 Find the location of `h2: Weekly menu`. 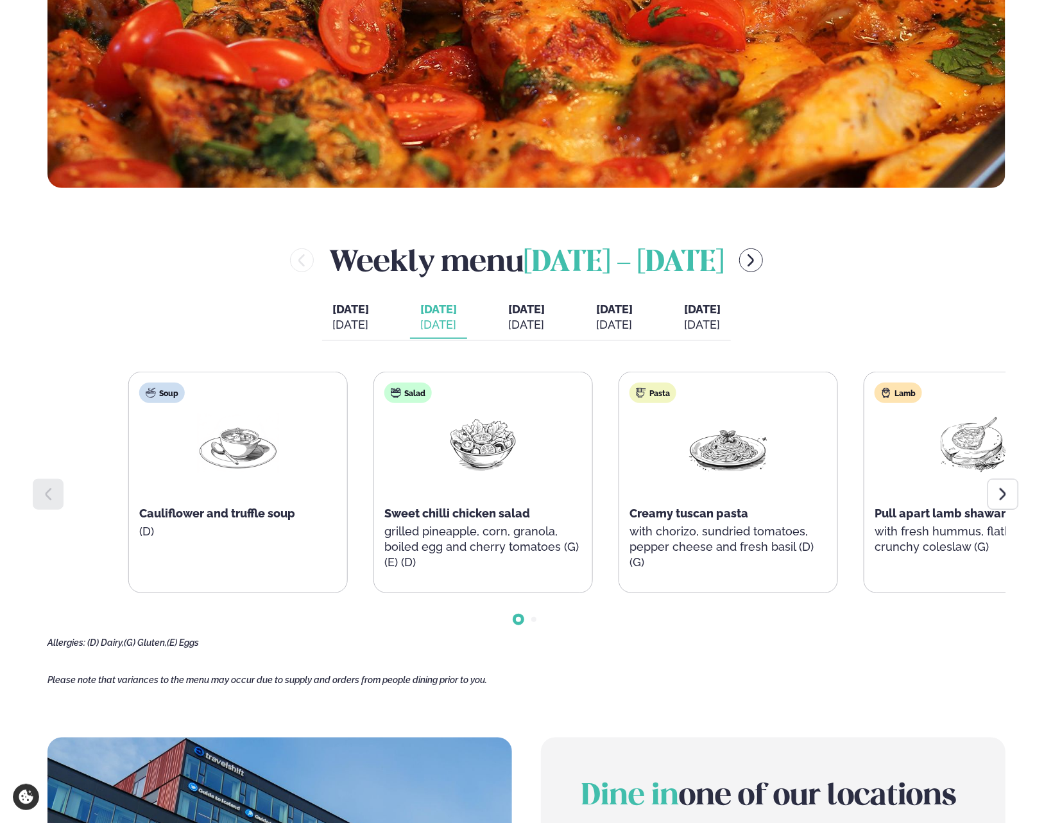

h2: Weekly menu is located at coordinates (526, 260).